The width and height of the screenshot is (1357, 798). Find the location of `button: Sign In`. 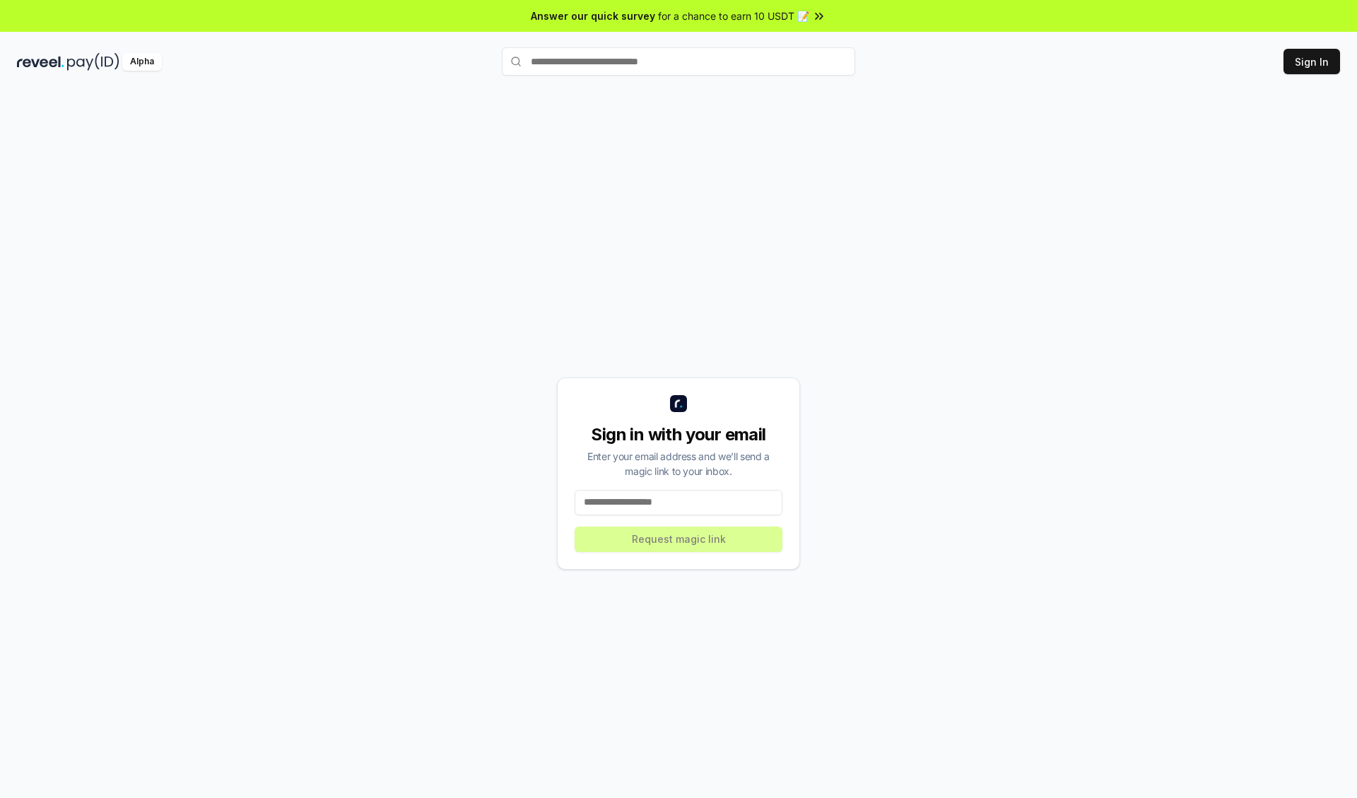

button: Sign In is located at coordinates (1312, 61).